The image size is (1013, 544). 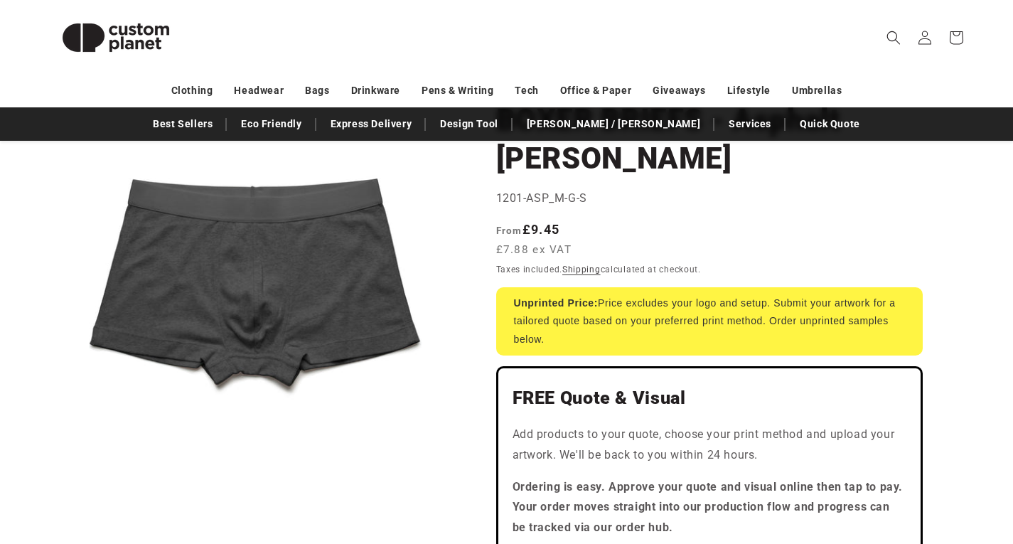 I want to click on div: Chat Widget, so click(x=894, y=467).